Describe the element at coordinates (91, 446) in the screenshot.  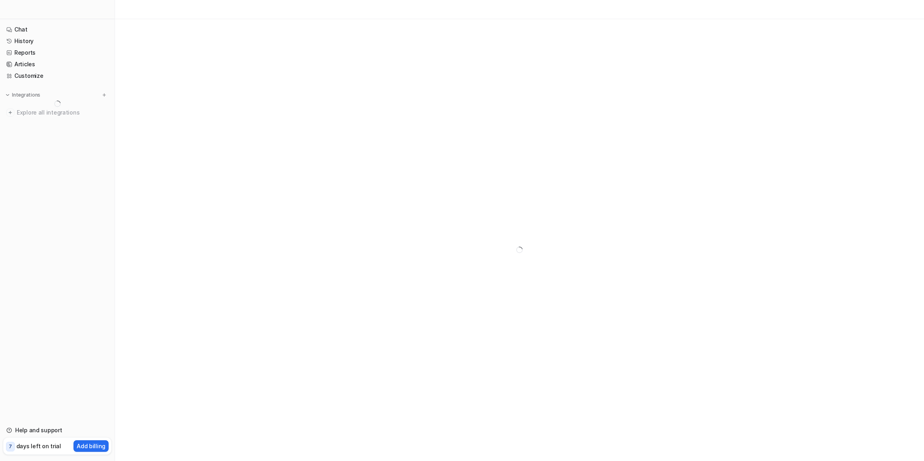
I see `p: Add billing` at that location.